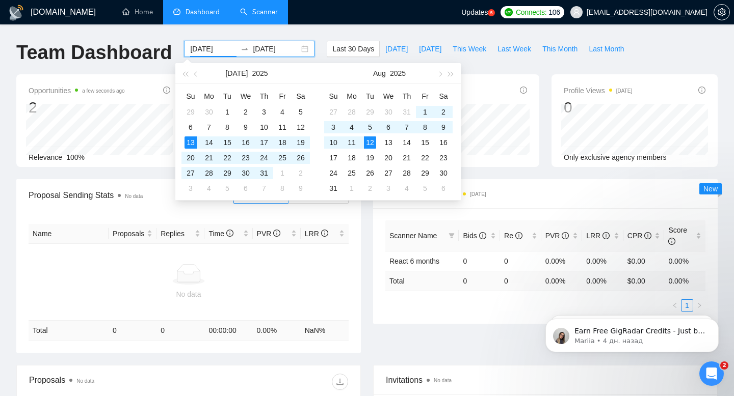 The image size is (734, 396). Describe the element at coordinates (370, 127) in the screenshot. I see `td: 2025-08-05` at that location.